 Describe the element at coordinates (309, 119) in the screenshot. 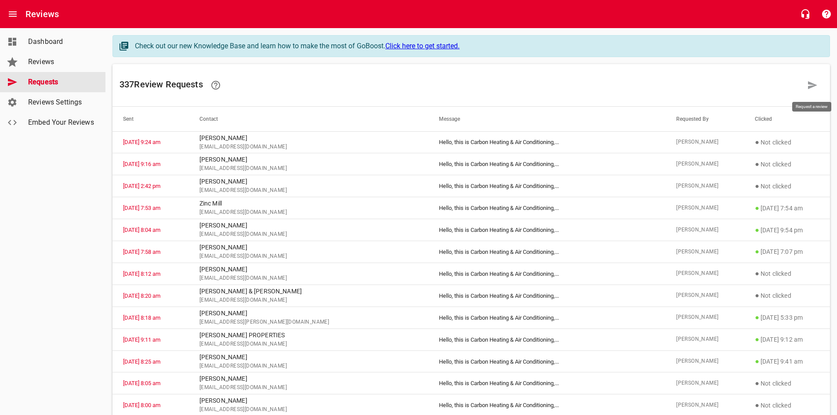

I see `th: Contact` at that location.